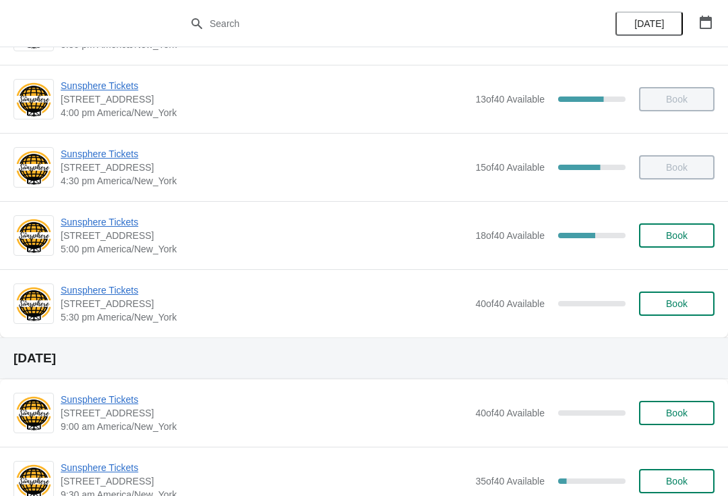  Describe the element at coordinates (510, 167) in the screenshot. I see `span: 15 of 40 Available` at that location.